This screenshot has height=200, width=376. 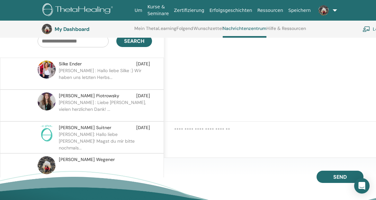 What do you see at coordinates (367, 29) in the screenshot?
I see `img: chalkboard-teacher.svg` at bounding box center [367, 29].